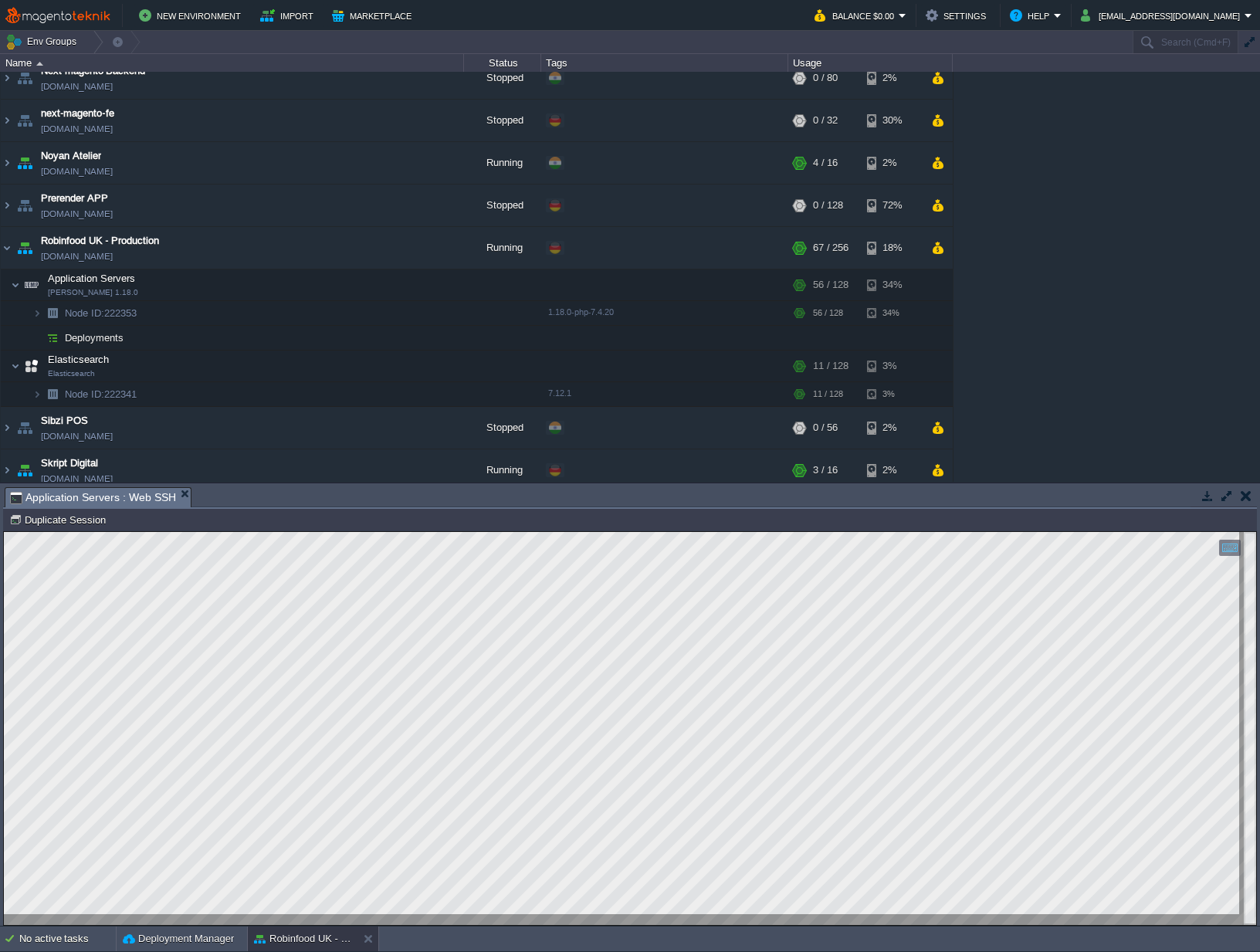  I want to click on div: 3 / 16, so click(825, 470).